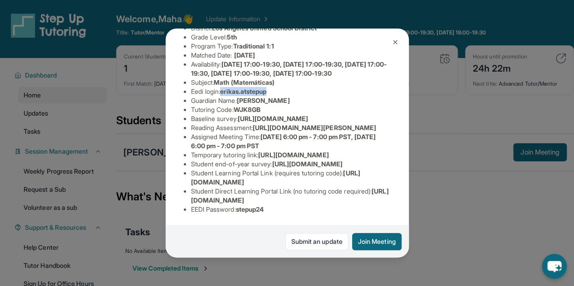  Describe the element at coordinates (291, 119) in the screenshot. I see `li: Baseline survey :` at that location.